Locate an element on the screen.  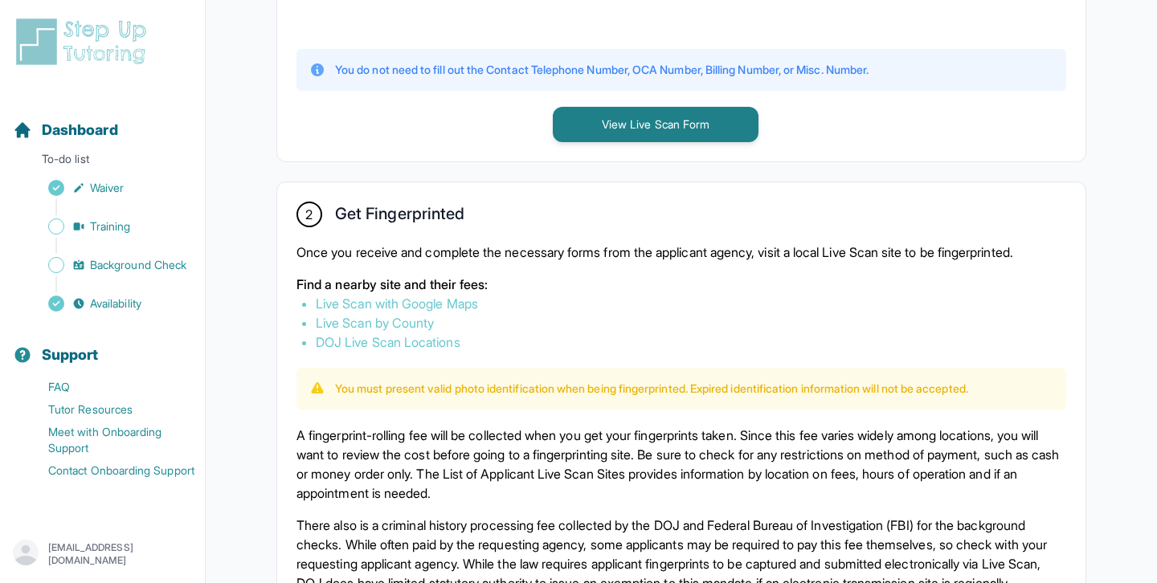
span: Support is located at coordinates (70, 355).